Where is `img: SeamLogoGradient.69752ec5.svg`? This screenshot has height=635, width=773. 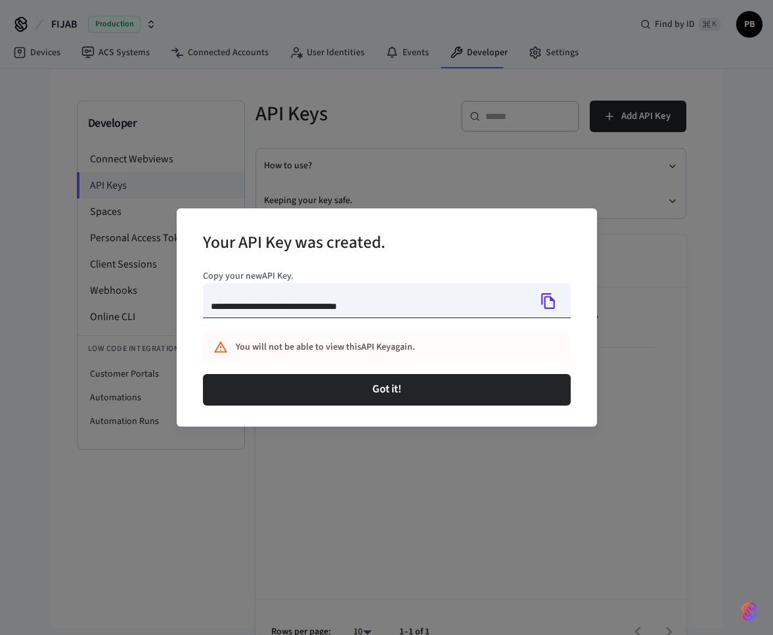
img: SeamLogoGradient.69752ec5.svg is located at coordinates (750, 611).